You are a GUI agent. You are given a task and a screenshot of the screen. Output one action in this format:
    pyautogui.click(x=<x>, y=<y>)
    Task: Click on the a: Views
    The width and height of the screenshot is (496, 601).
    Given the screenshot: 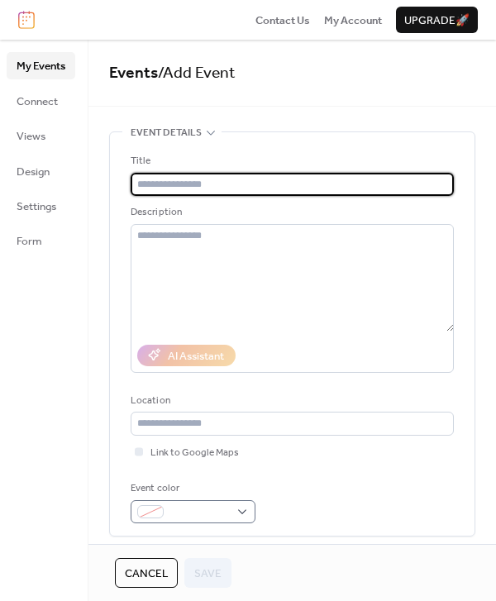 What is the action you would take?
    pyautogui.click(x=41, y=136)
    